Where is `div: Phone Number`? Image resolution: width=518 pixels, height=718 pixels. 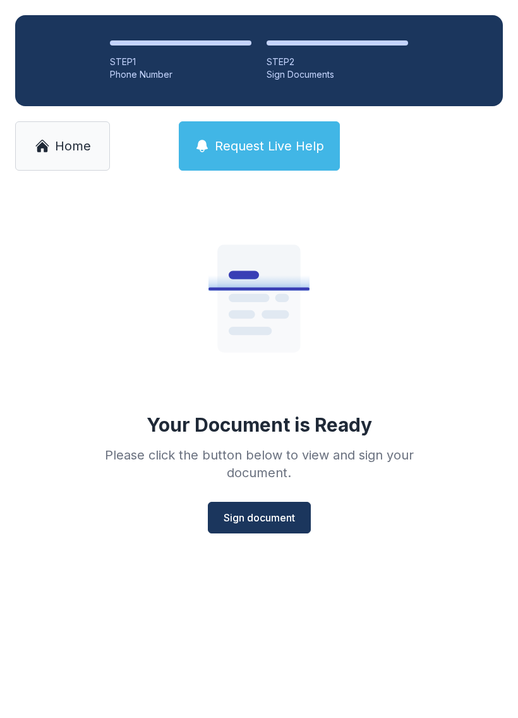
div: Phone Number is located at coordinates (181, 75).